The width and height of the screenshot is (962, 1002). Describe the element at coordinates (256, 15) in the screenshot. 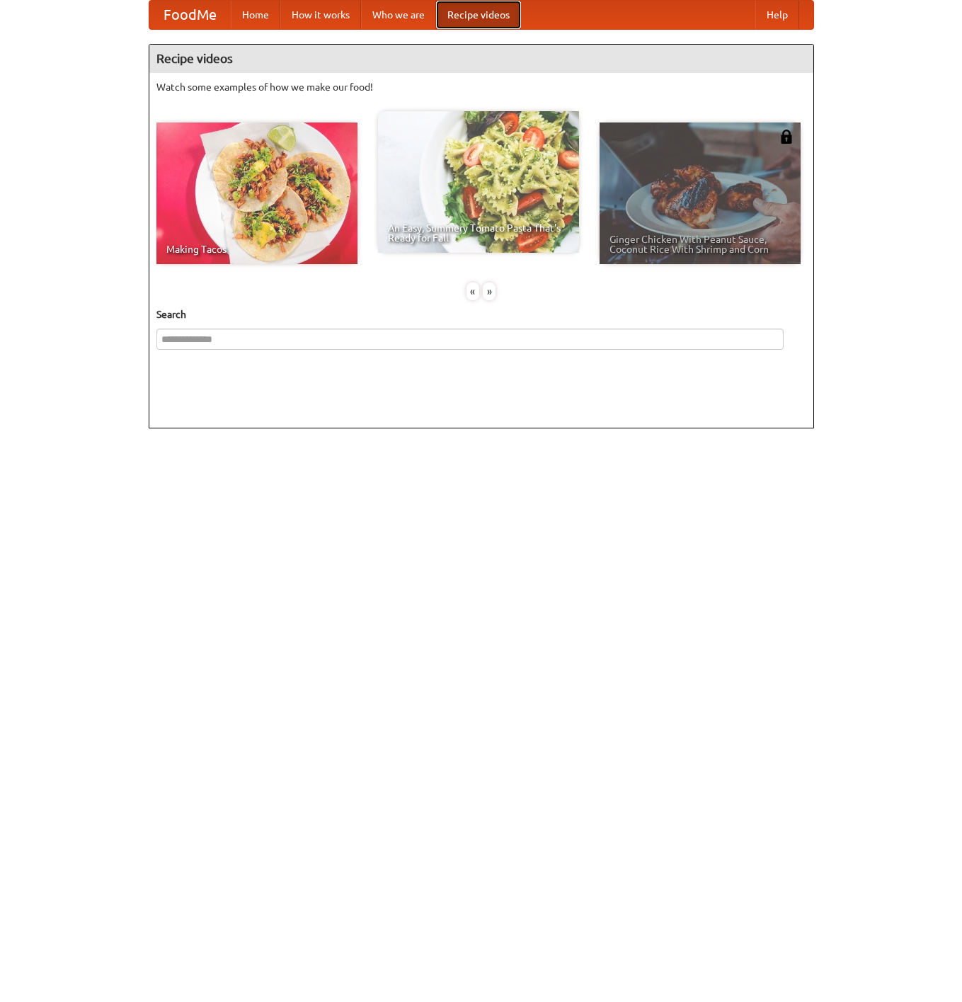

I see `a: Home` at that location.